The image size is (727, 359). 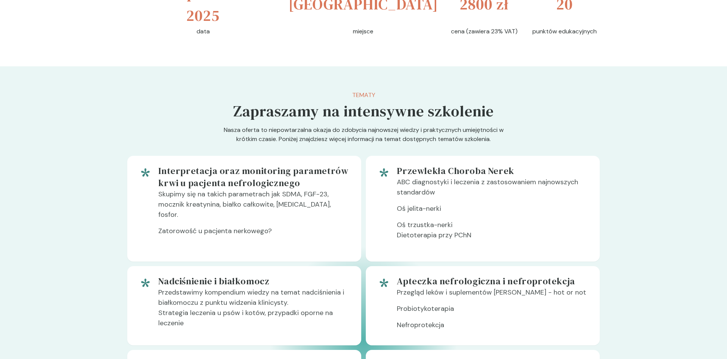 What do you see at coordinates (364, 111) in the screenshot?
I see `h5: Zapraszamy na intensywne szkolenie` at bounding box center [364, 111].